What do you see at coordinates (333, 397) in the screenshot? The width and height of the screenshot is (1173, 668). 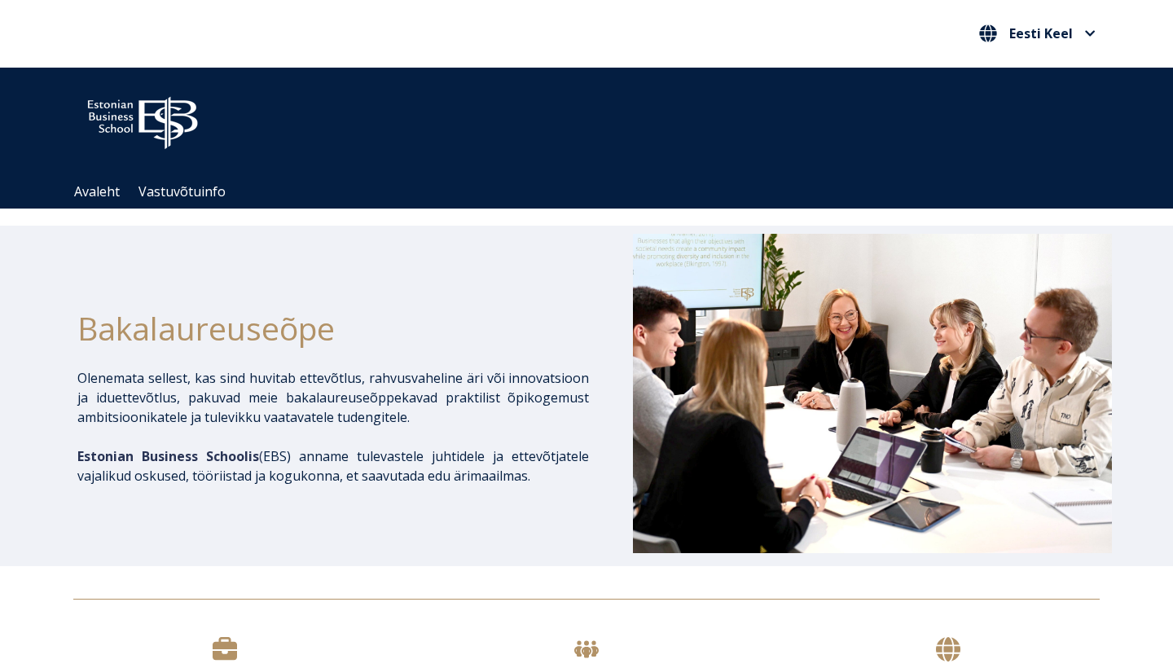 I see `p: Olenemata sellest, kas sind huvitab ettevõtlus, rahvusvaheline äri või innovatsioon ja iduettevõt...` at bounding box center [333, 397].